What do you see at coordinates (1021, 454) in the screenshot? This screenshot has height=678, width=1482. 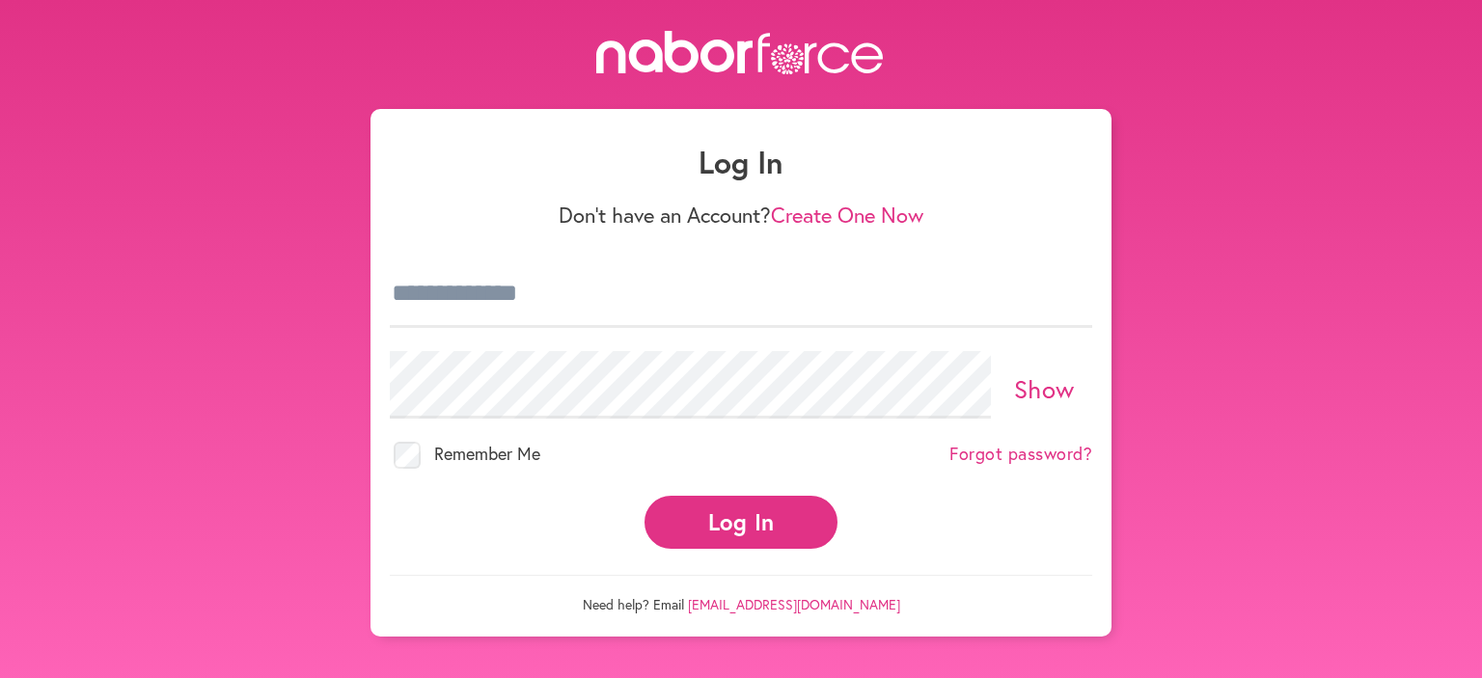 I see `a: Forgot password?` at bounding box center [1021, 454].